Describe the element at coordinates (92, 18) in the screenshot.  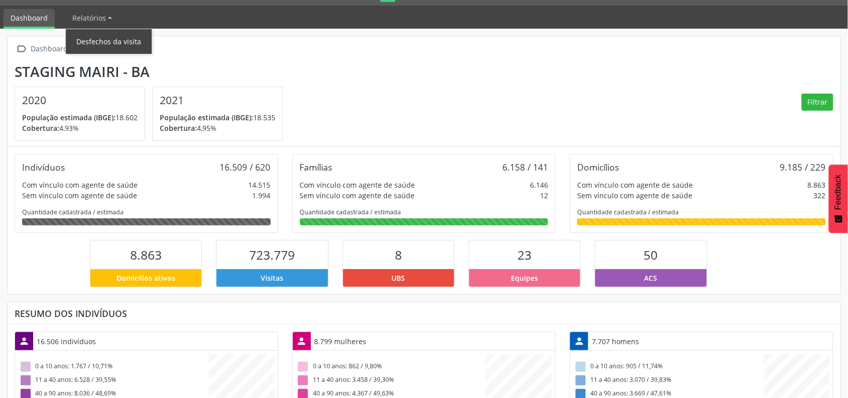
I see `a: Relatórios` at that location.